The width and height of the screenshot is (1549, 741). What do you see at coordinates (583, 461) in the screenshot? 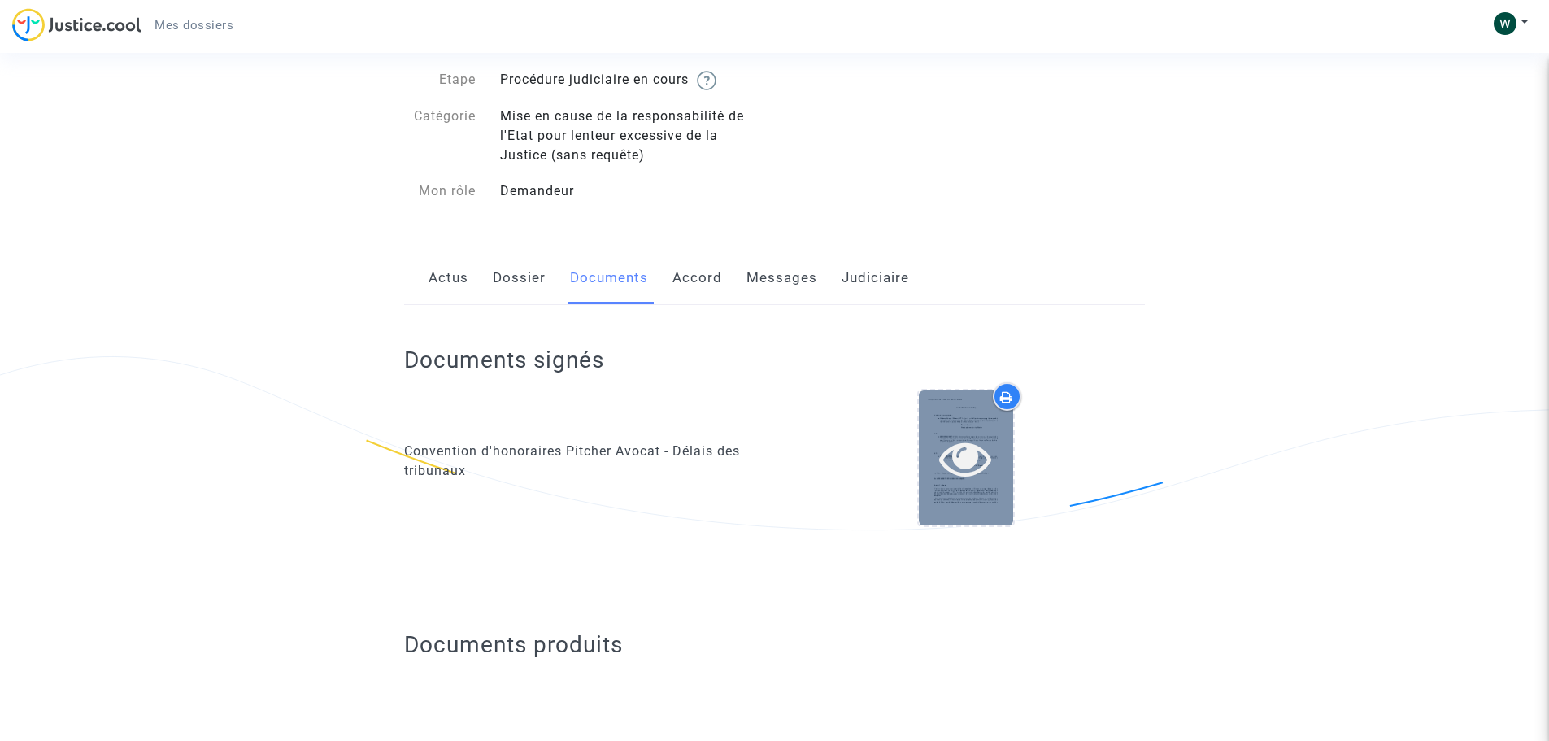
I see `div: Convention d'honoraires Pitcher Avocat - Délais des tribunaux` at bounding box center [583, 461].